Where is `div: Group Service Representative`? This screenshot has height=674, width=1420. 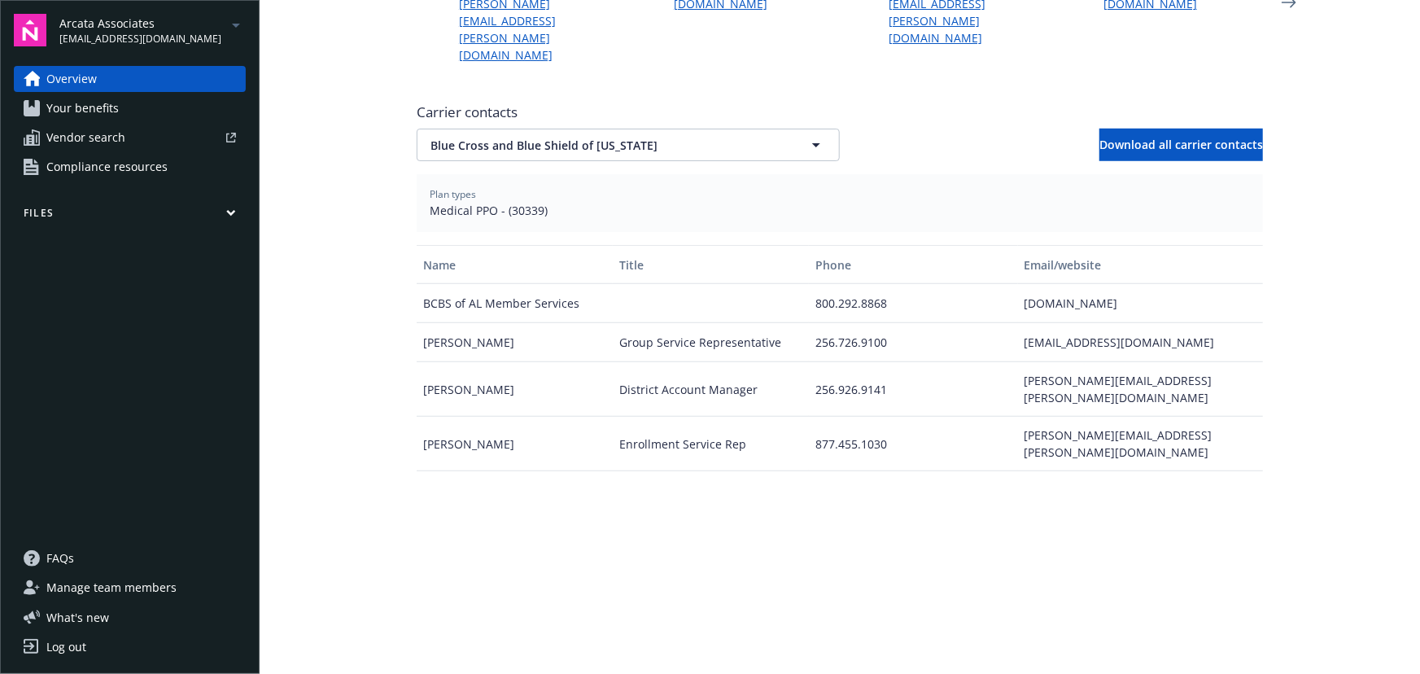 div: Group Service Representative is located at coordinates (710, 343).